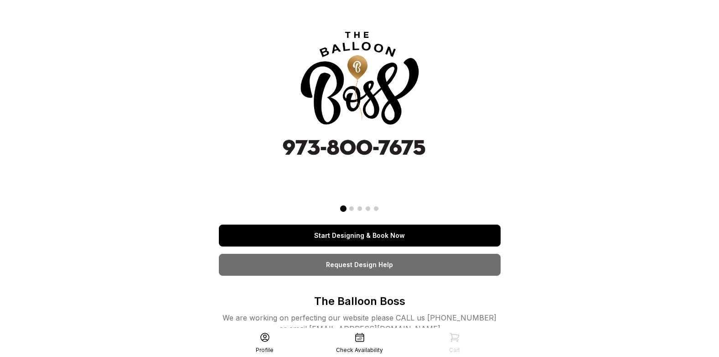 The image size is (719, 357). What do you see at coordinates (360, 265) in the screenshot?
I see `a: Request Design Help` at bounding box center [360, 265].